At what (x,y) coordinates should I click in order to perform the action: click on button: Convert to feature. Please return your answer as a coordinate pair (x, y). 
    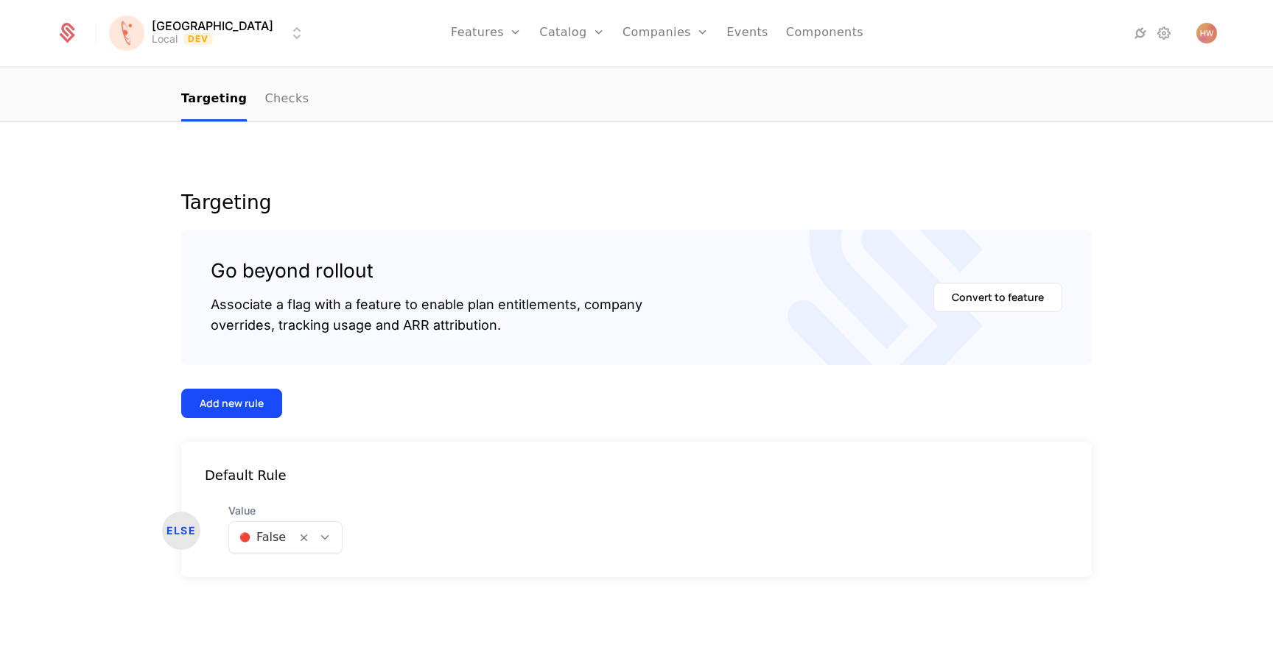
    Looking at the image, I should click on (997, 298).